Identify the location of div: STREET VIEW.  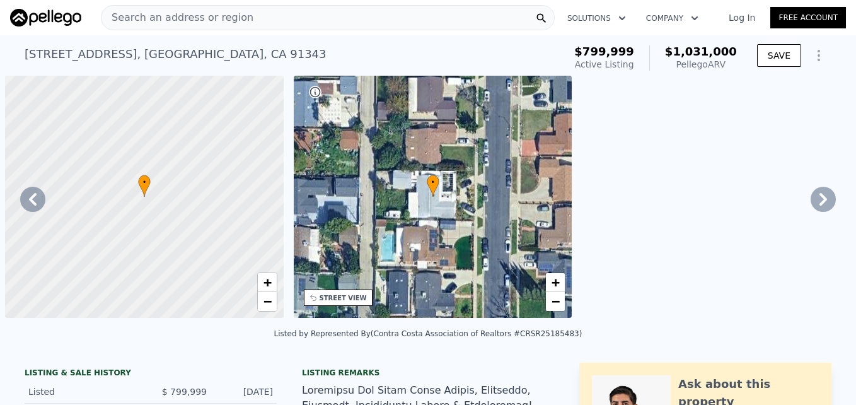
(343, 298).